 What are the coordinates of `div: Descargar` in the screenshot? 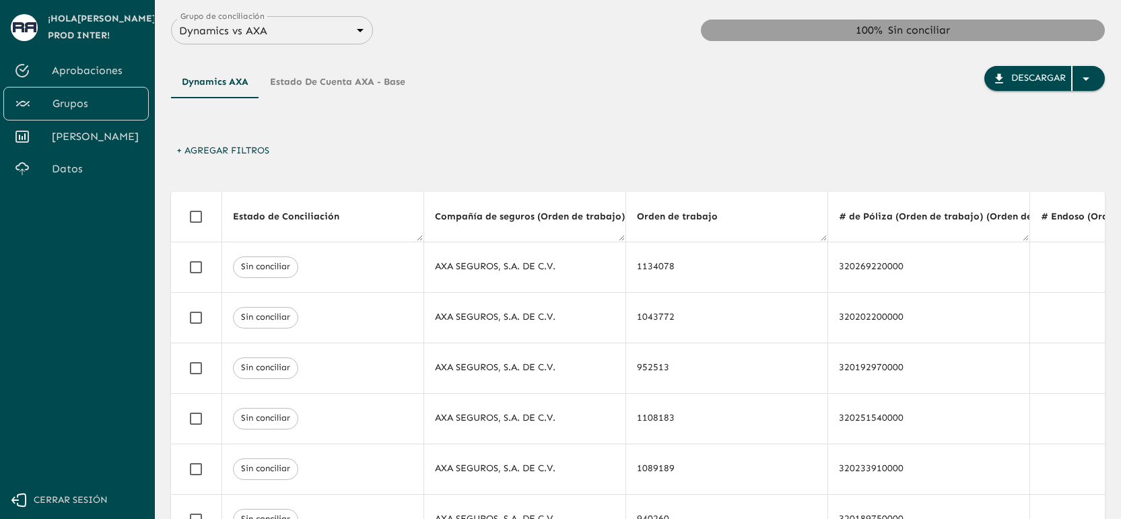 It's located at (1038, 78).